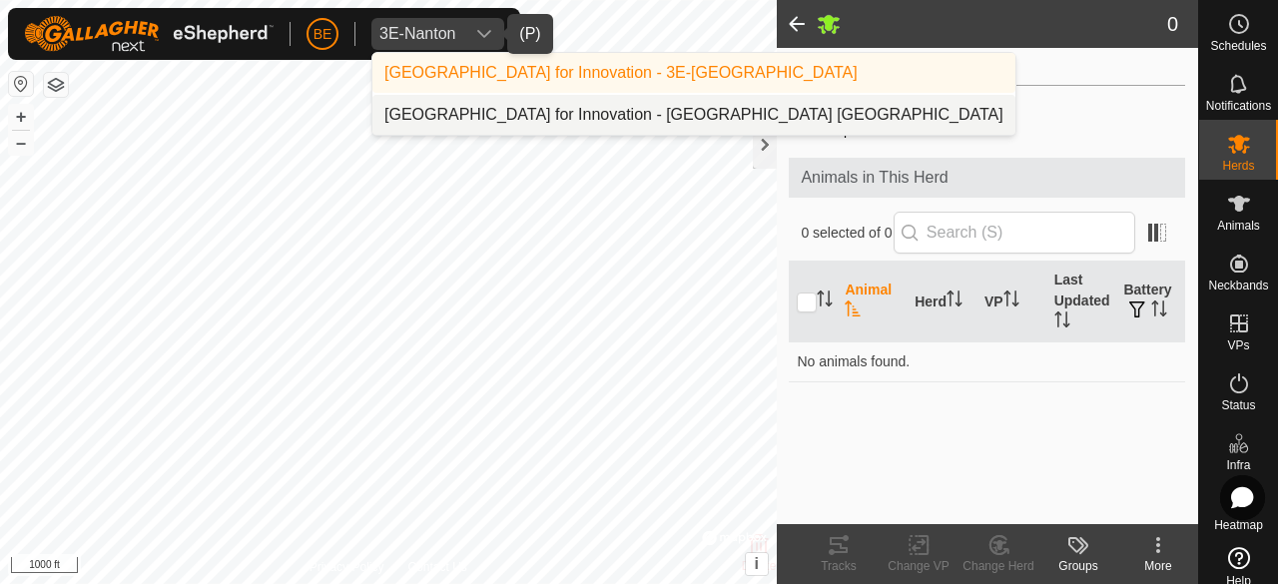 The image size is (1278, 584). I want to click on span: Herds, so click(1239, 166).